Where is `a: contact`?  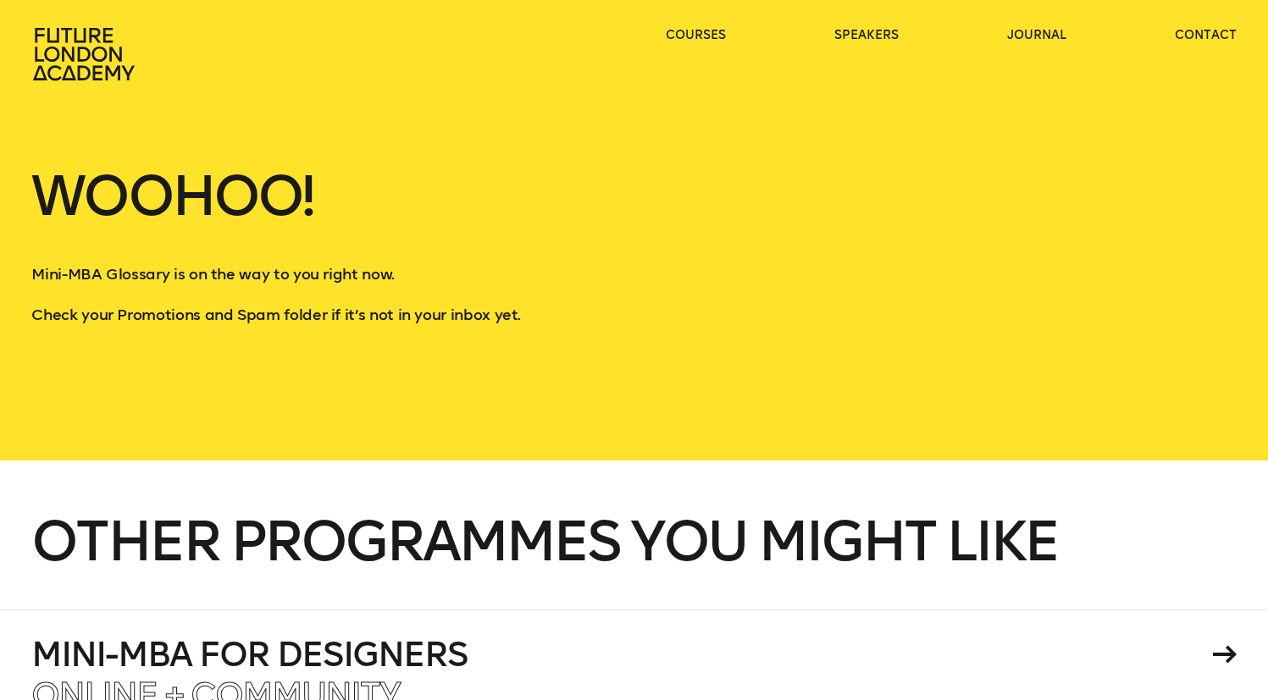 a: contact is located at coordinates (1205, 36).